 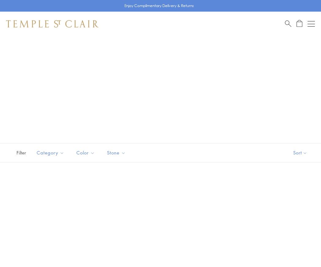 What do you see at coordinates (159, 6) in the screenshot?
I see `p: Enjoy Complimentary Delivery & Returns` at bounding box center [159, 6].